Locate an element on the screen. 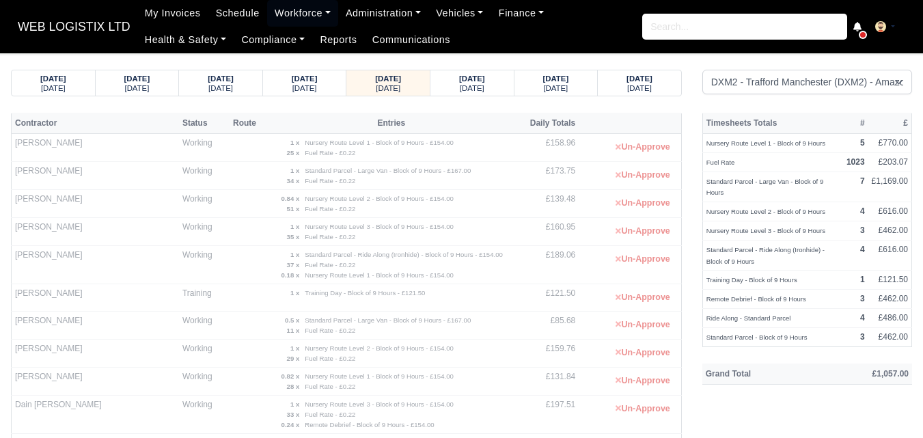  small: Remote Debrief - Block of 9 Hours - £154.00 is located at coordinates (369, 424).